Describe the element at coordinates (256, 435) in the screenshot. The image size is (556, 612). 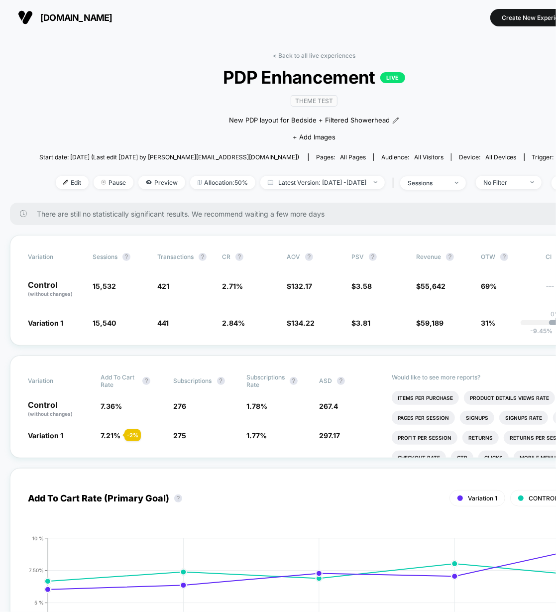
I see `span: 1.77 %` at that location.